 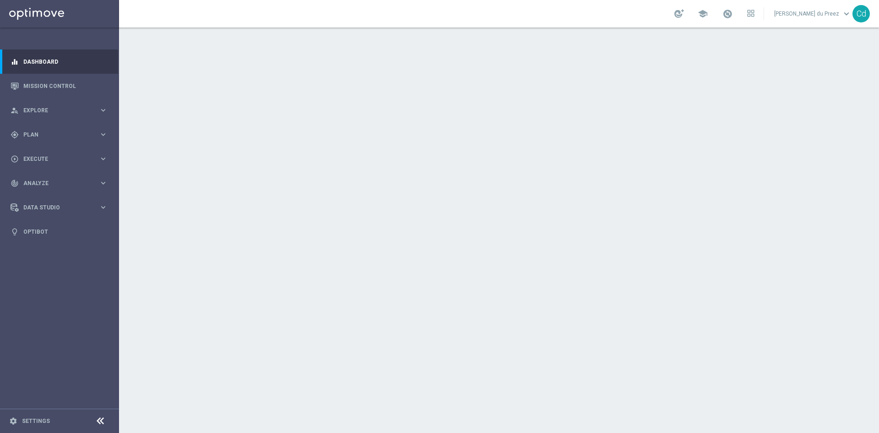 I want to click on div: gps_fixed Plan keyboard_arrow_right, so click(x=59, y=135).